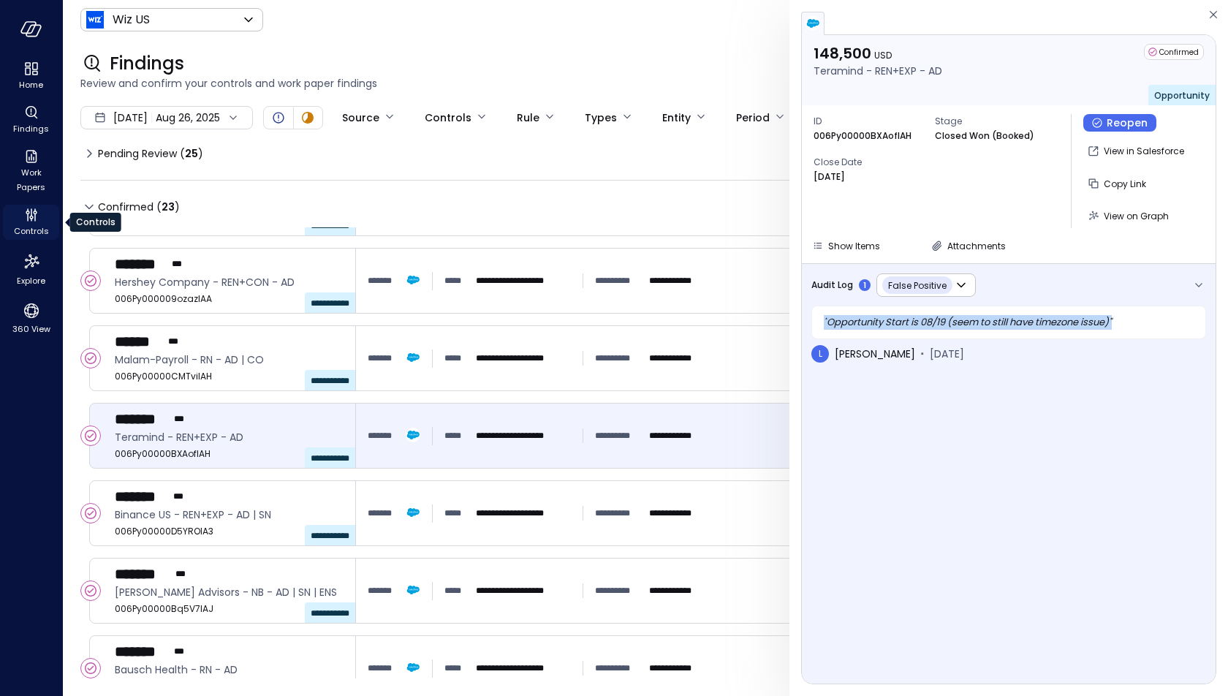  I want to click on span: 006Py000009ozazIAA, so click(229, 299).